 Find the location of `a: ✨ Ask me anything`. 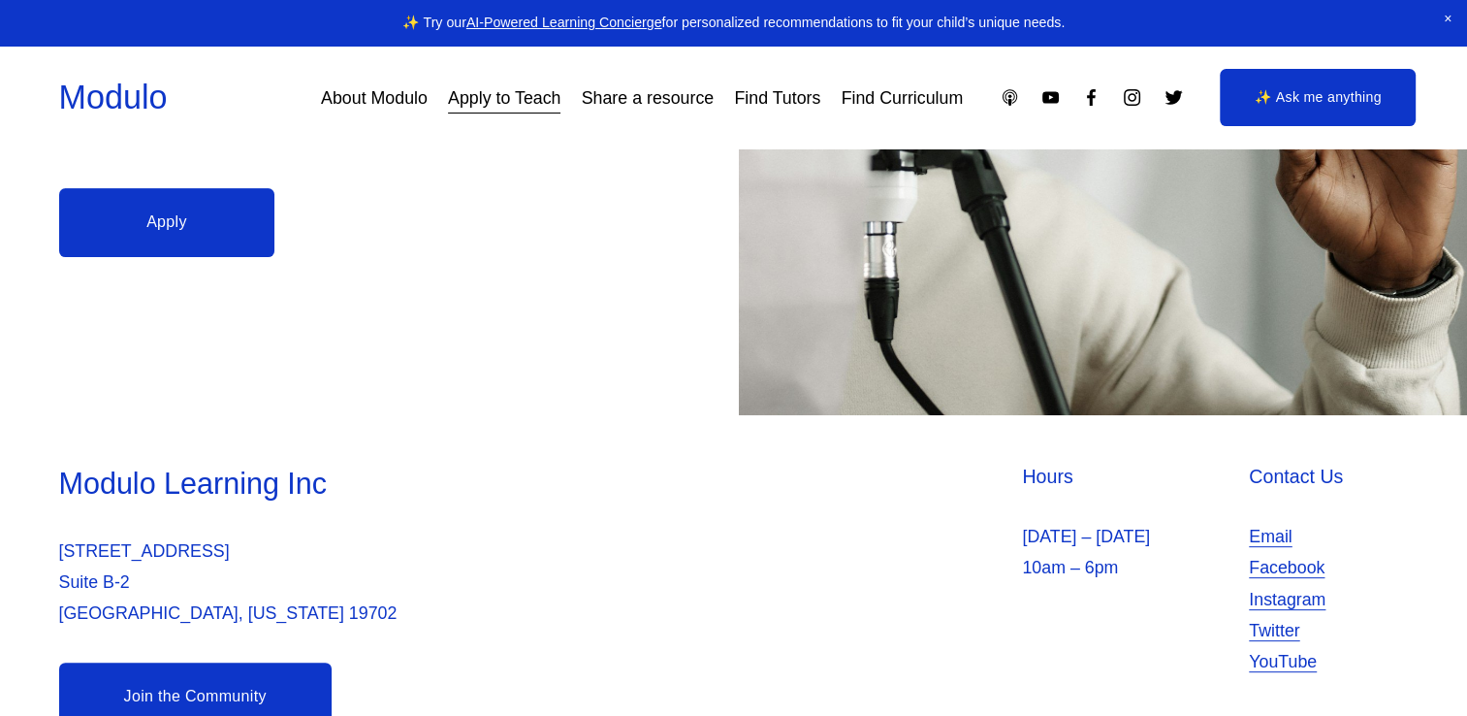

a: ✨ Ask me anything is located at coordinates (1318, 98).